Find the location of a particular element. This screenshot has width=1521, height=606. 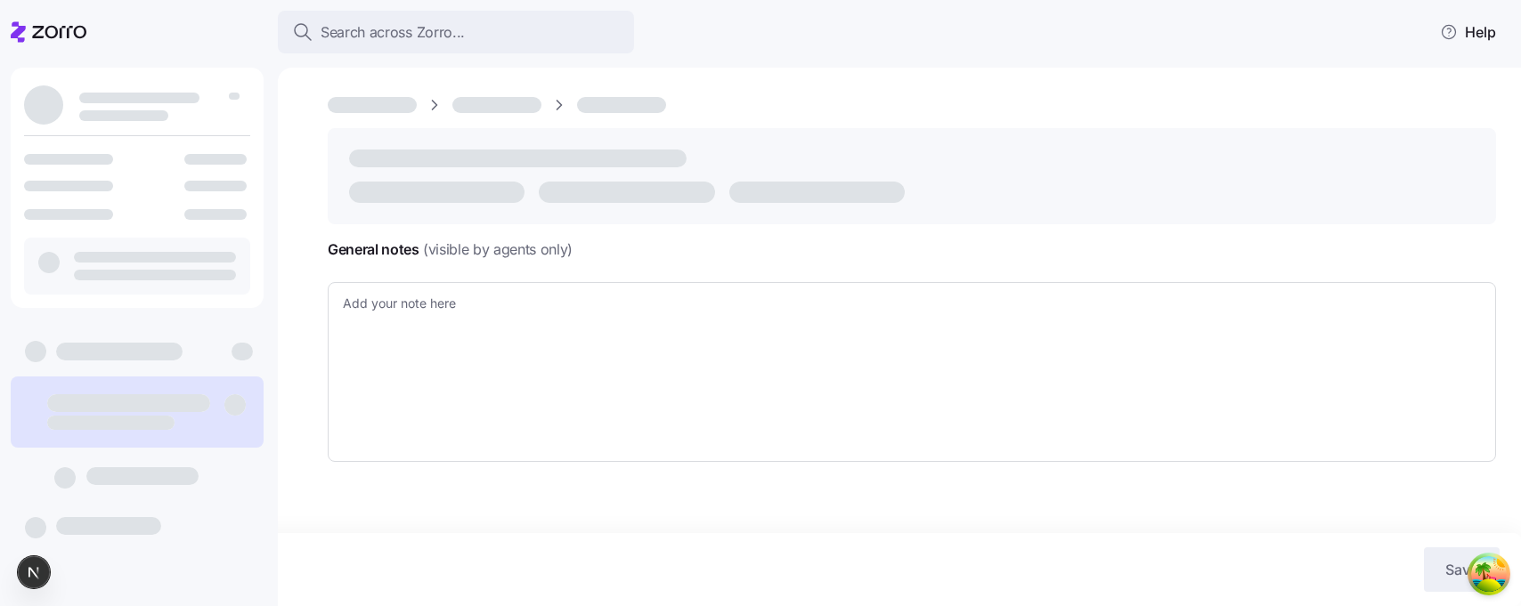

button: Save is located at coordinates (1461, 570).